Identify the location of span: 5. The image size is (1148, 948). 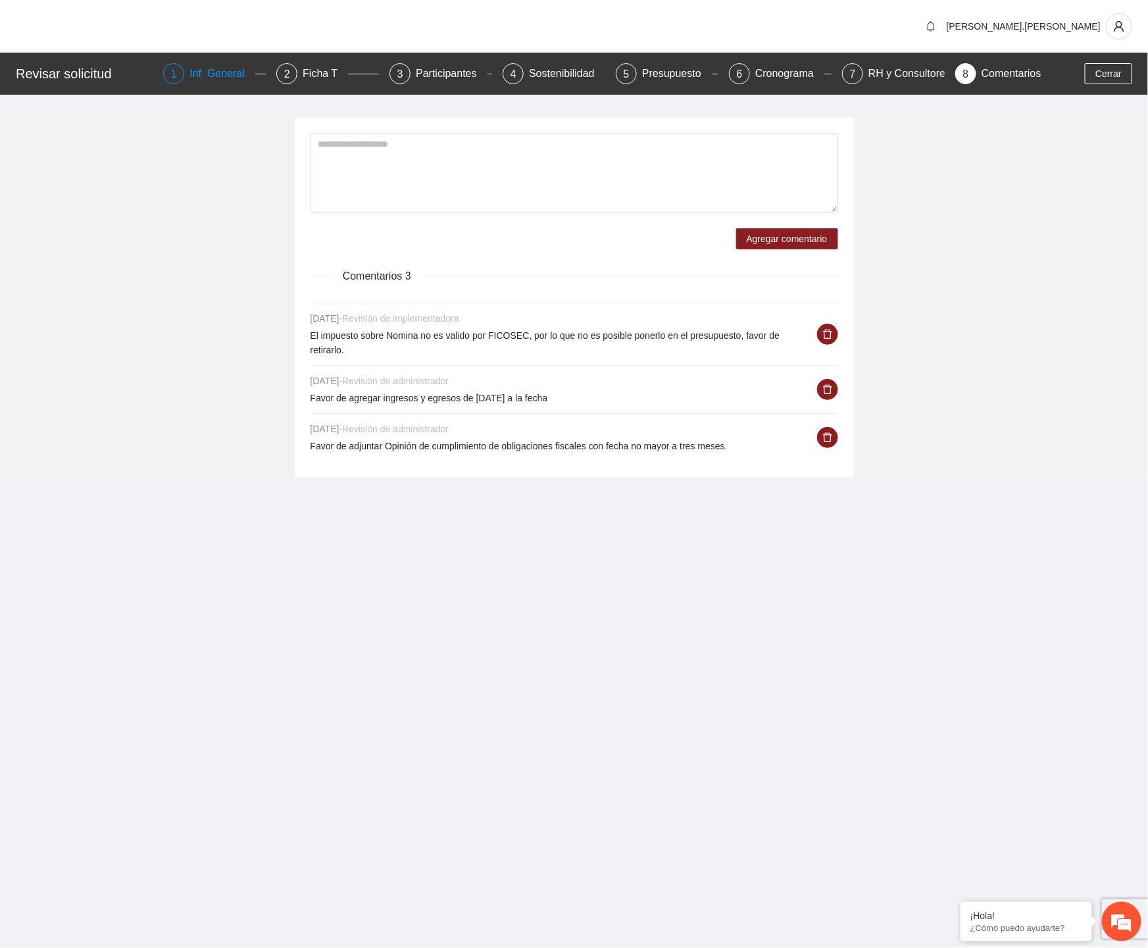
(627, 74).